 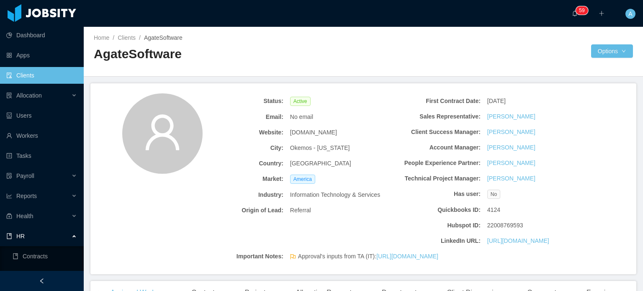 What do you see at coordinates (162, 132) in the screenshot?
I see `i: icon: user` at bounding box center [162, 132].